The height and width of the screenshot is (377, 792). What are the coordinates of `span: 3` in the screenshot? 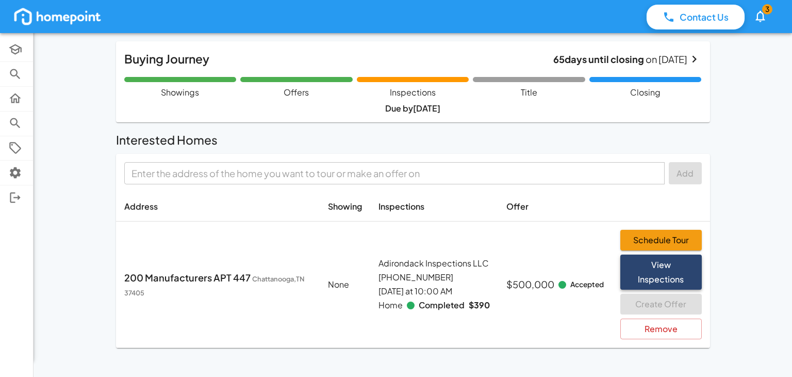 It's located at (767, 9).